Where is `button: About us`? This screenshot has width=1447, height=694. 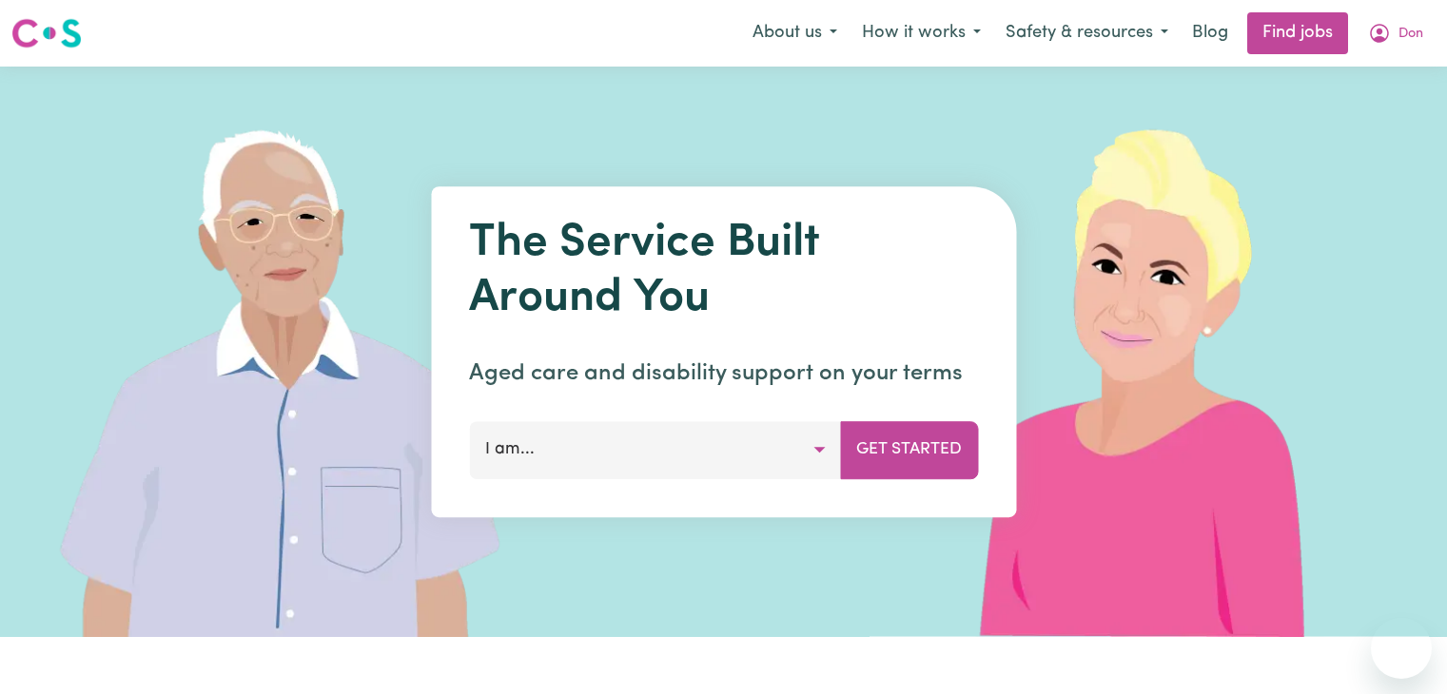
button: About us is located at coordinates (794, 33).